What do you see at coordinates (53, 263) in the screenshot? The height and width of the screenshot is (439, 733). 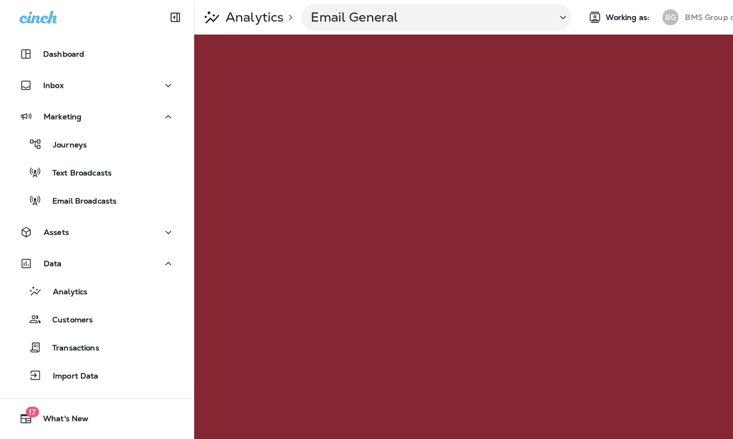 I see `p: Data` at bounding box center [53, 263].